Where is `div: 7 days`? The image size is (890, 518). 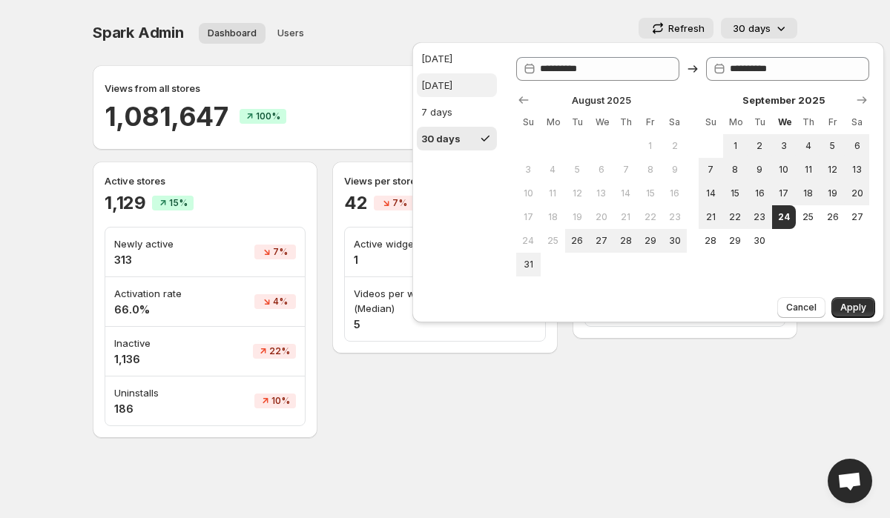 div: 7 days is located at coordinates (437, 112).